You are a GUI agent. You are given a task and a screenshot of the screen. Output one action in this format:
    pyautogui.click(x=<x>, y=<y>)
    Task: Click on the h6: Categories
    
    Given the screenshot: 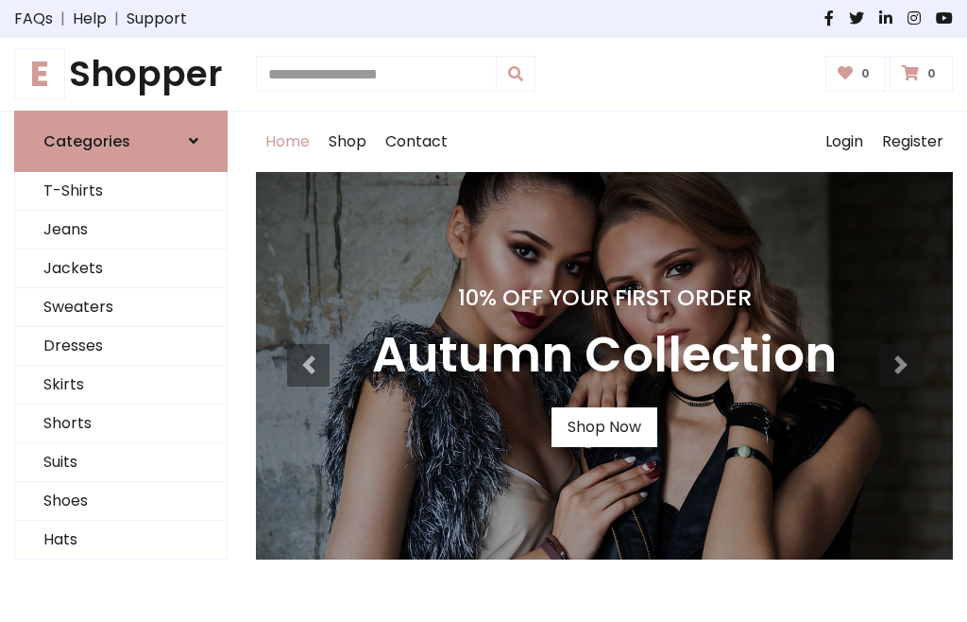 What is the action you would take?
    pyautogui.click(x=87, y=141)
    